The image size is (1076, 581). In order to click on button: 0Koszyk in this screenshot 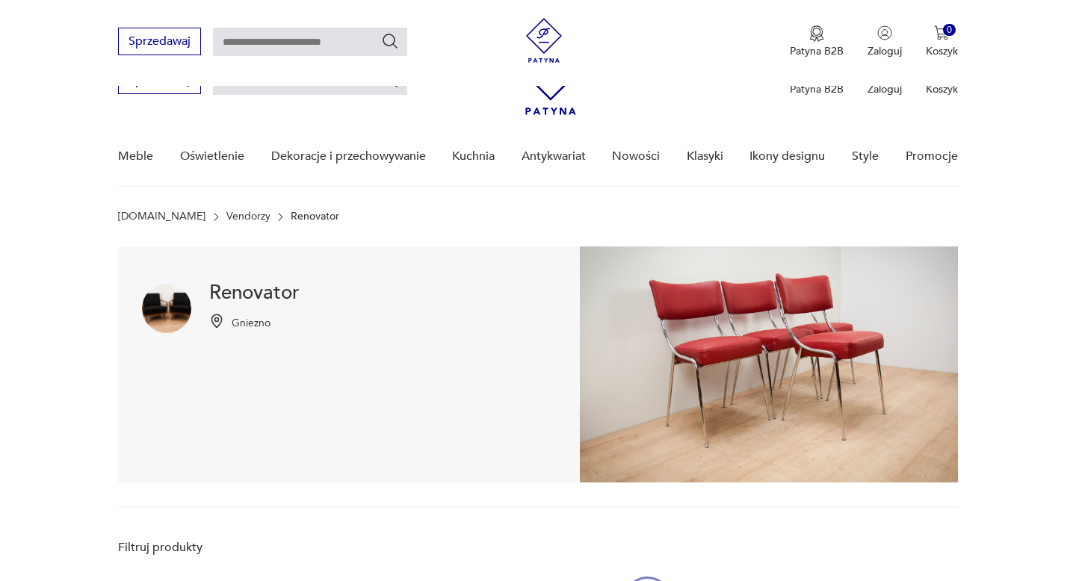, I will do `click(942, 42)`.